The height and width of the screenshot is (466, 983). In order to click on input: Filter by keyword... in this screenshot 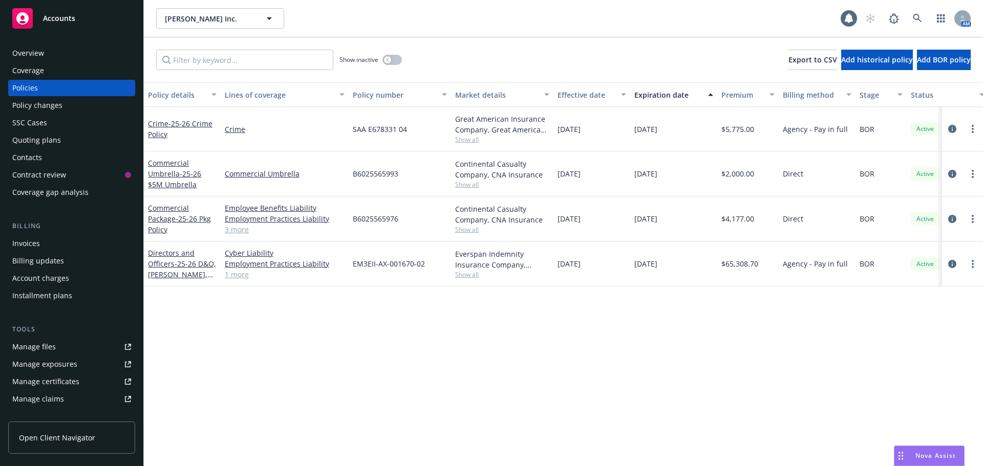, I will do `click(245, 60)`.